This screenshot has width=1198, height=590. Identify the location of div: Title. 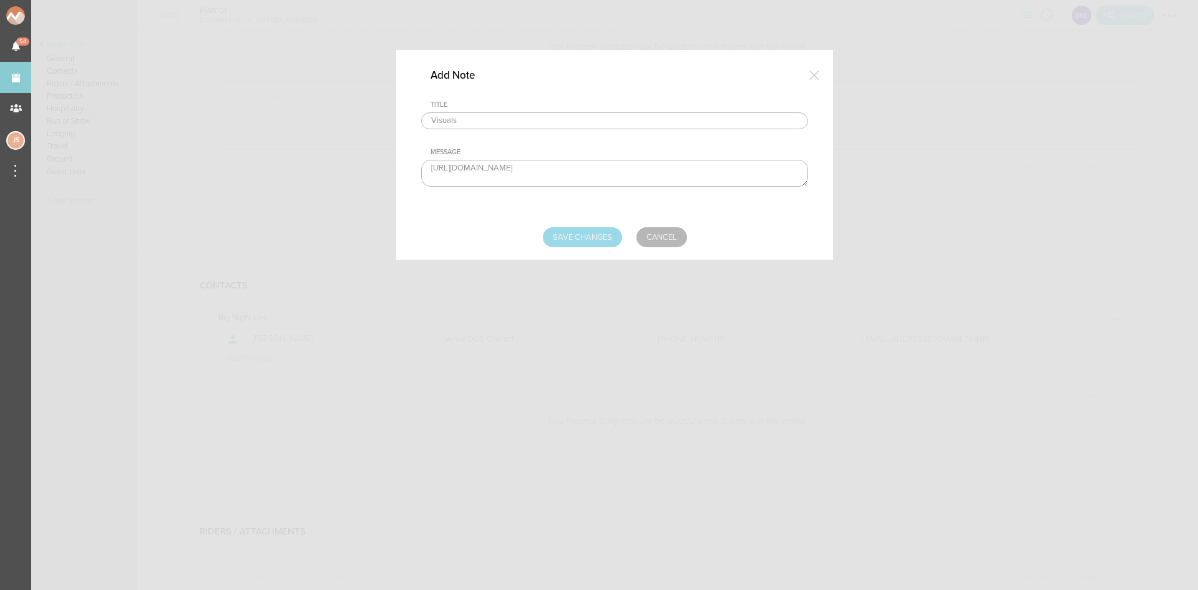
(619, 105).